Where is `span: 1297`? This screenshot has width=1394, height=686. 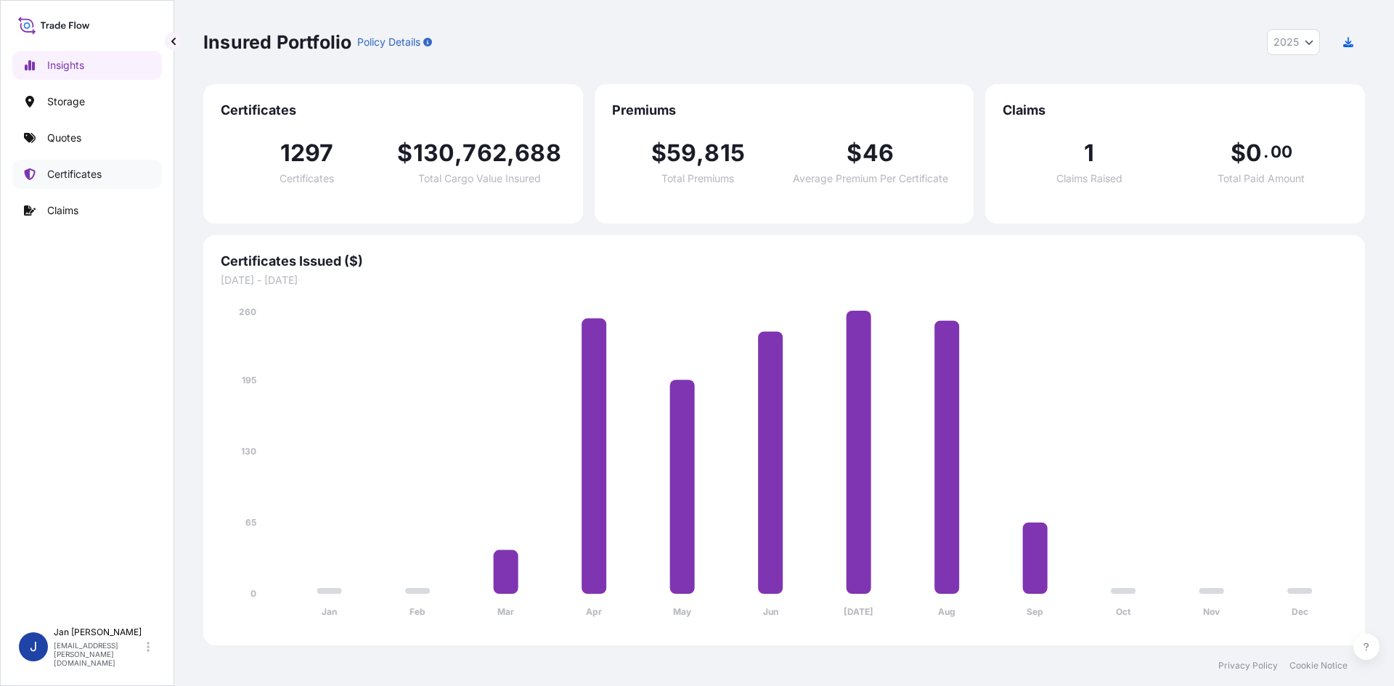
span: 1297 is located at coordinates (307, 153).